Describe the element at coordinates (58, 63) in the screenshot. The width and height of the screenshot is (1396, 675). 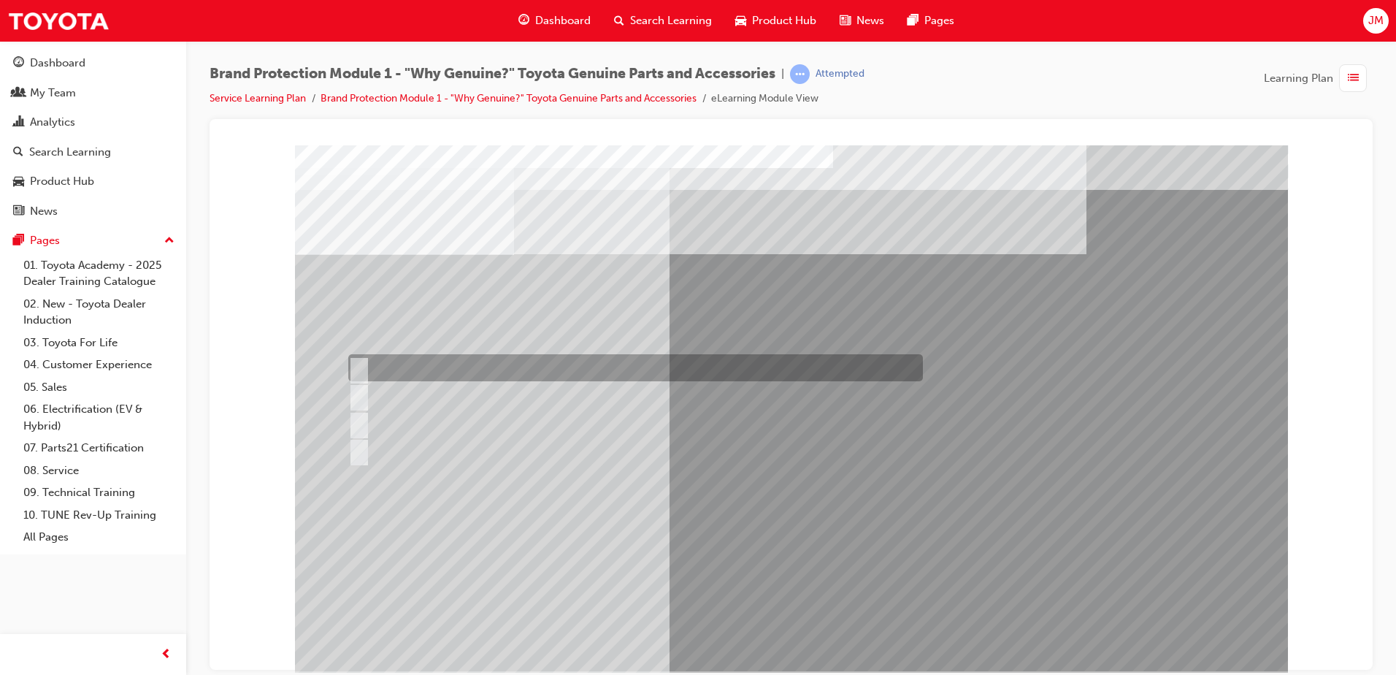
I see `div: Dashboard` at that location.